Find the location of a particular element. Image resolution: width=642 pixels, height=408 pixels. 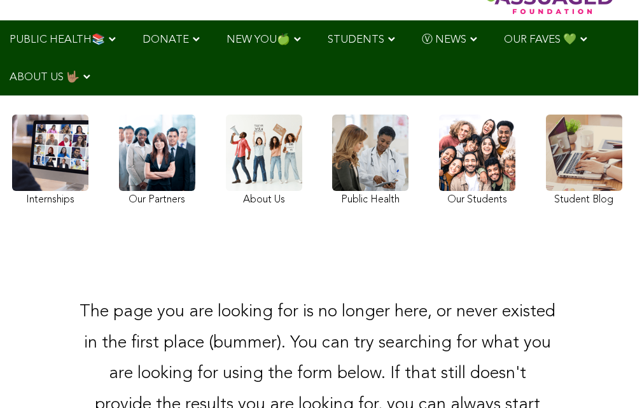

span: OUR FAVES 💚 is located at coordinates (540, 39).